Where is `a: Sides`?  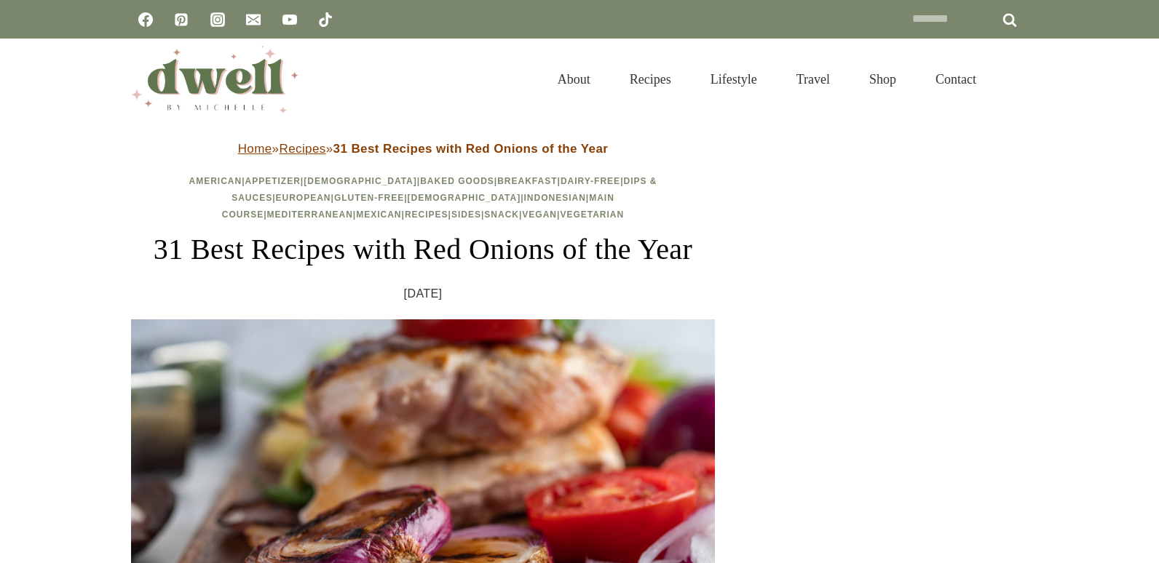 a: Sides is located at coordinates (466, 215).